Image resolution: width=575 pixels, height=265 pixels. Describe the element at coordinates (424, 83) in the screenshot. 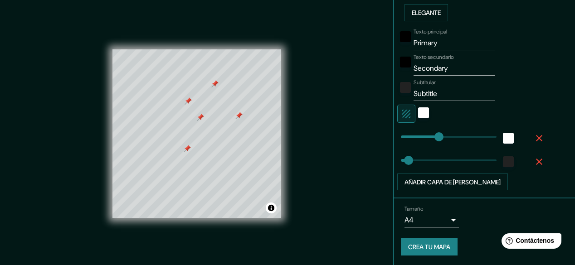

I see `font: Subtitular` at that location.